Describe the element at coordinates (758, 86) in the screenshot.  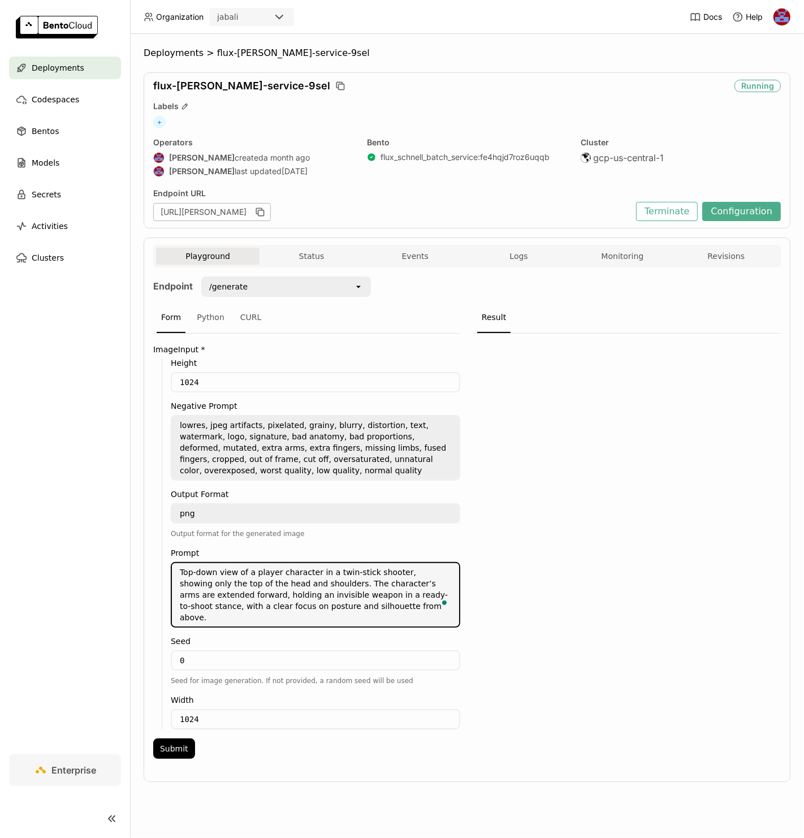
I see `div: Running` at that location.